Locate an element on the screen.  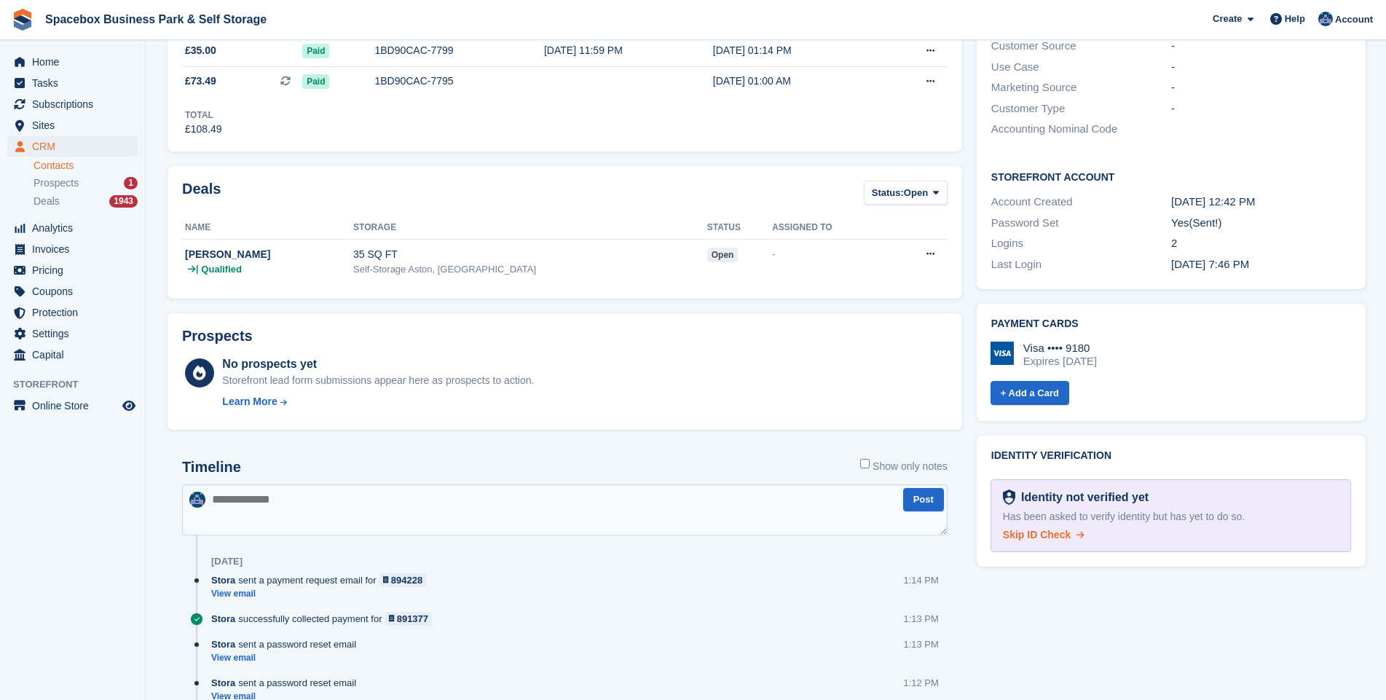
h2: Prospects is located at coordinates (217, 336).